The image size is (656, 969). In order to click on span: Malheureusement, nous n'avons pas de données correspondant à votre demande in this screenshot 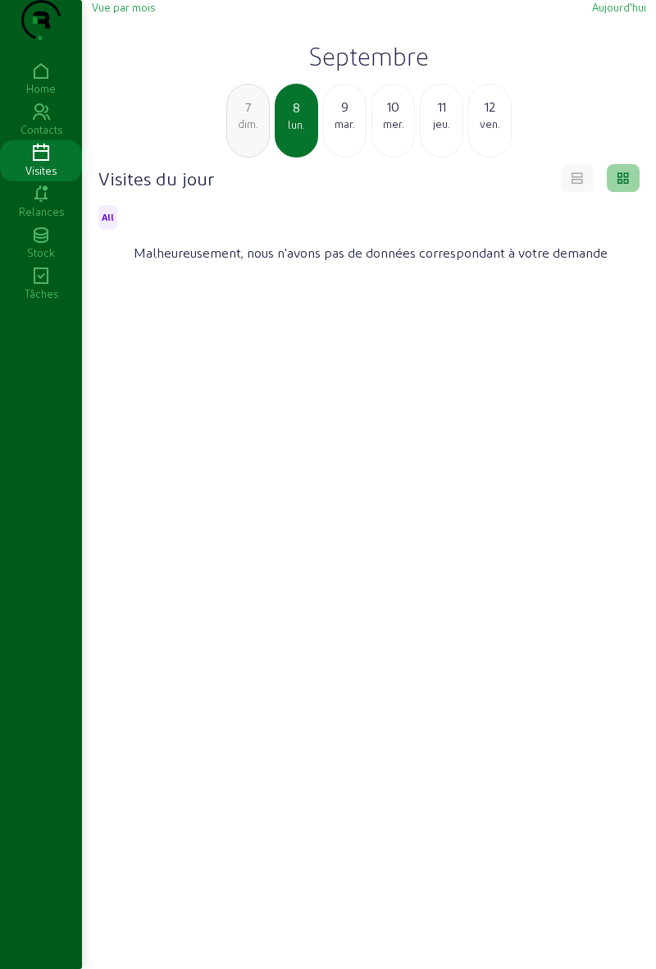, I will do `click(371, 253)`.